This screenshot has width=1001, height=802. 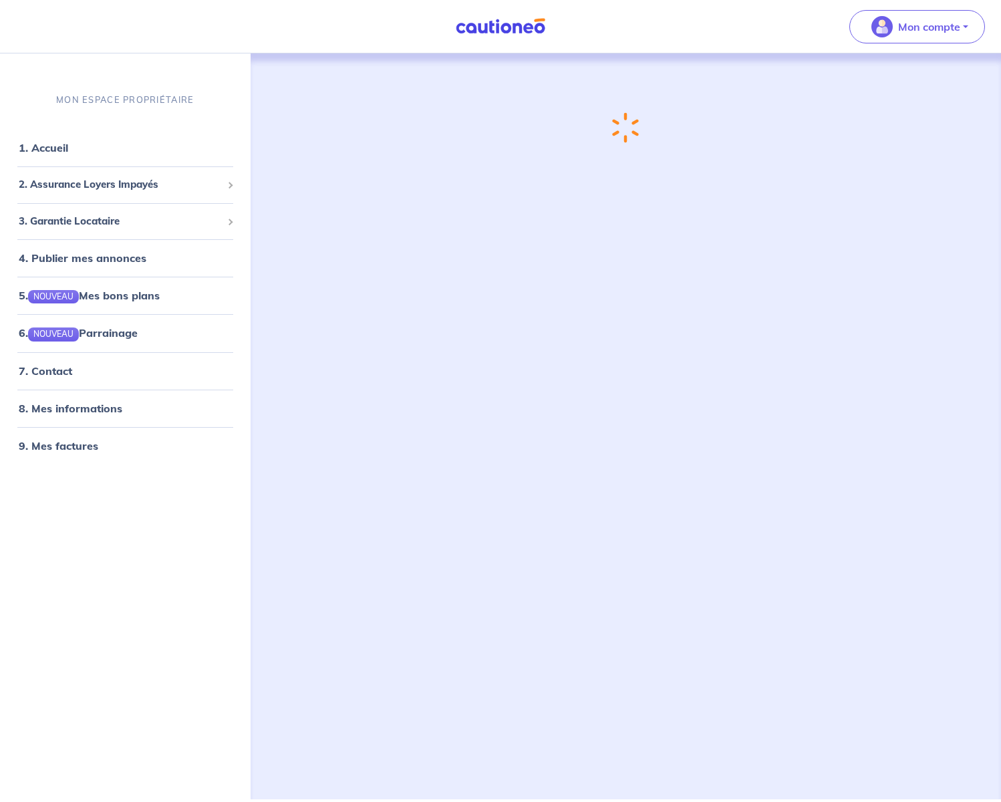 What do you see at coordinates (89, 295) in the screenshot?
I see `a: 5.NOUVEAUMes bons plans` at bounding box center [89, 295].